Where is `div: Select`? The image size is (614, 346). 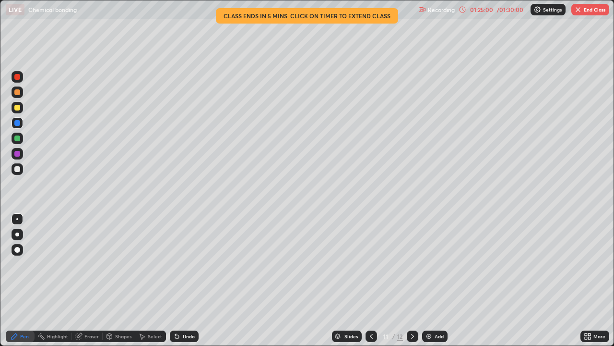 div: Select is located at coordinates (155, 336).